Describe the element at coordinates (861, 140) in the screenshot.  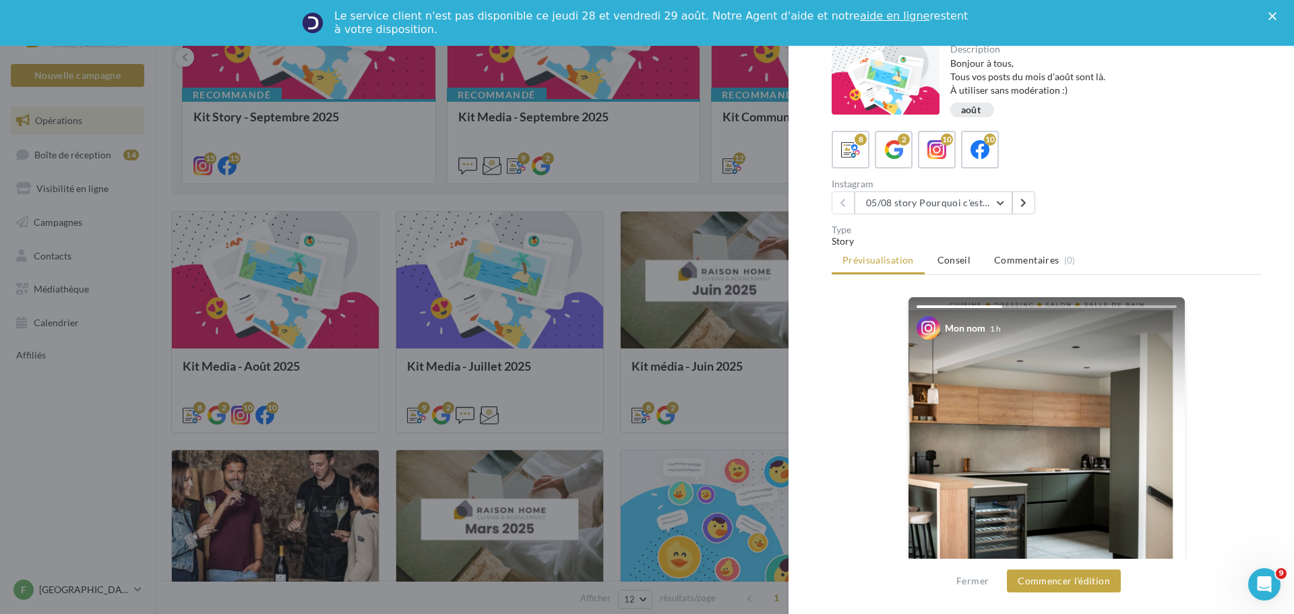
I see `div: 8` at that location.